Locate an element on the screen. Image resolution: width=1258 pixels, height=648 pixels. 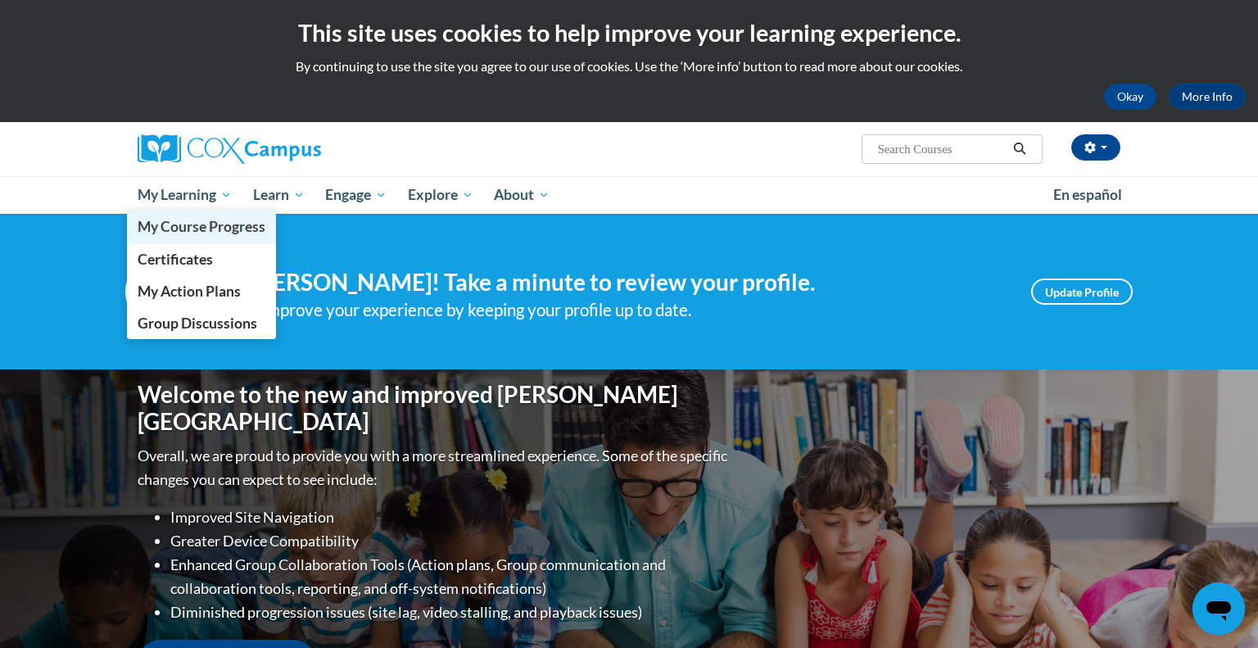
a: Learn is located at coordinates (279, 195).